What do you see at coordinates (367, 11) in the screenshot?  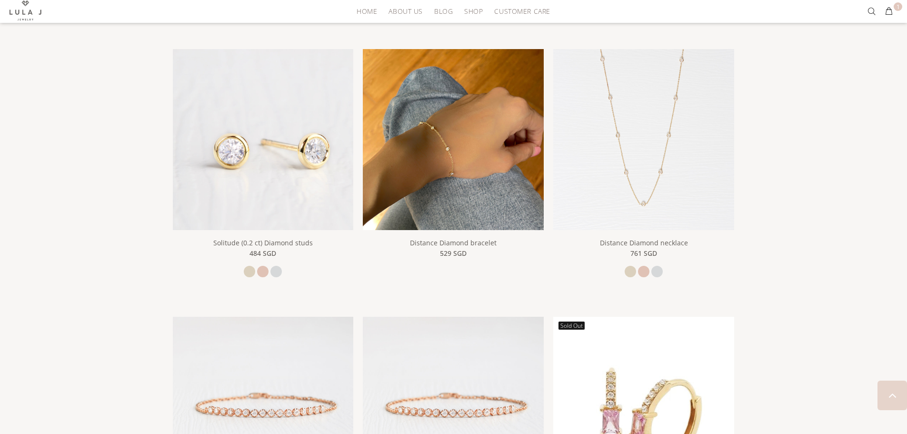 I see `a: HOME` at bounding box center [367, 11].